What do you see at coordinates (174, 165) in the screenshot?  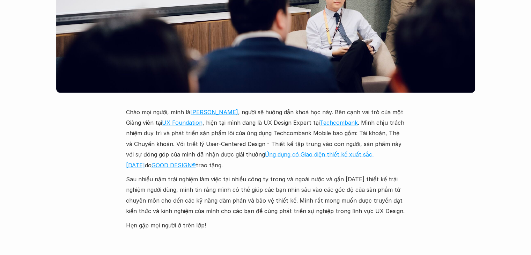 I see `a: GOOD DESIGN®` at bounding box center [174, 165].